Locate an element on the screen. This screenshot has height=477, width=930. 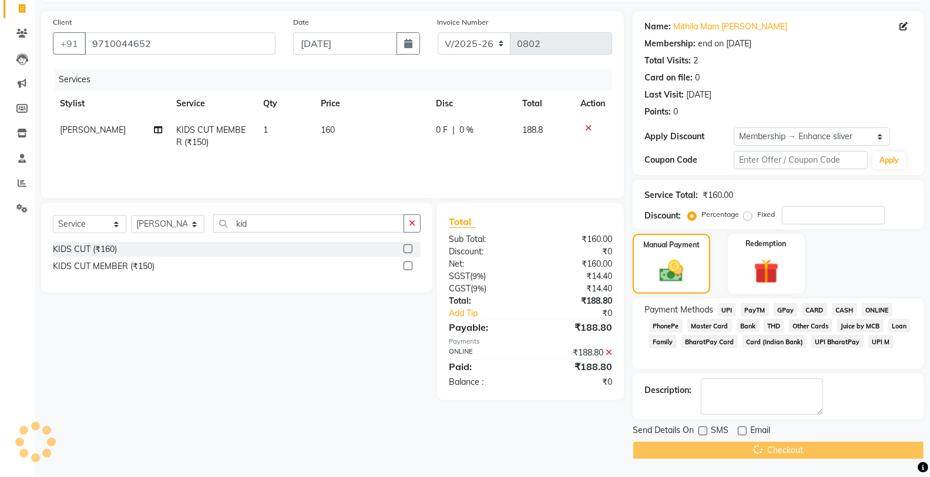
div: Payments is located at coordinates (531, 341).